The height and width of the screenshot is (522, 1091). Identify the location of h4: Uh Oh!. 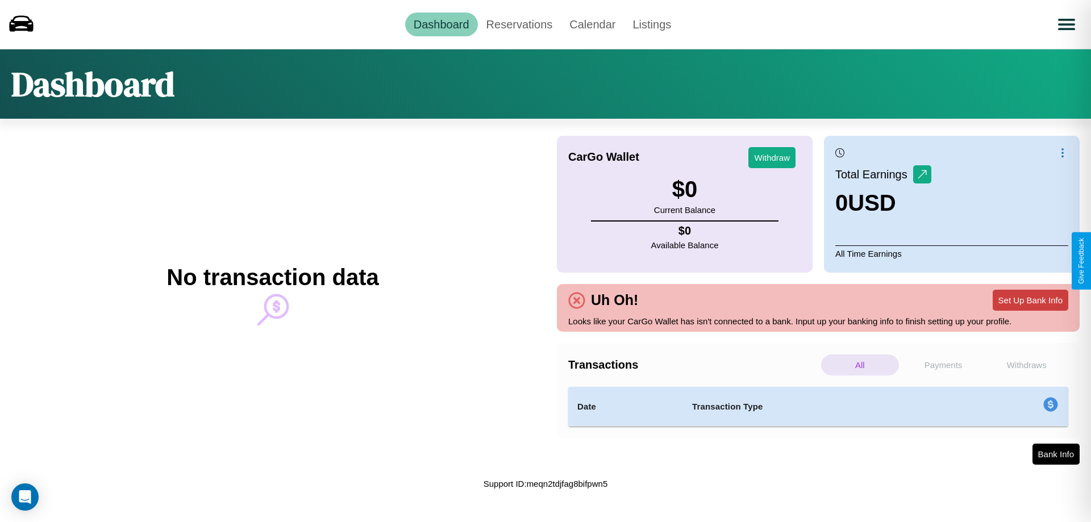
(614, 300).